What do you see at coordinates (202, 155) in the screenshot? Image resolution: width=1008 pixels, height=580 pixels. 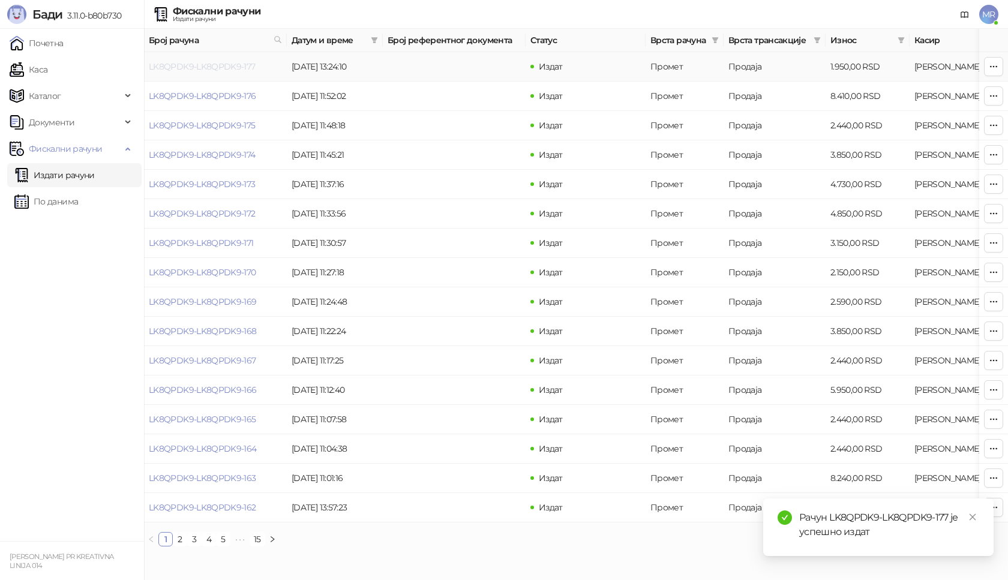 I see `a: LK8QPDK9-LK8QPDK9-174` at bounding box center [202, 155].